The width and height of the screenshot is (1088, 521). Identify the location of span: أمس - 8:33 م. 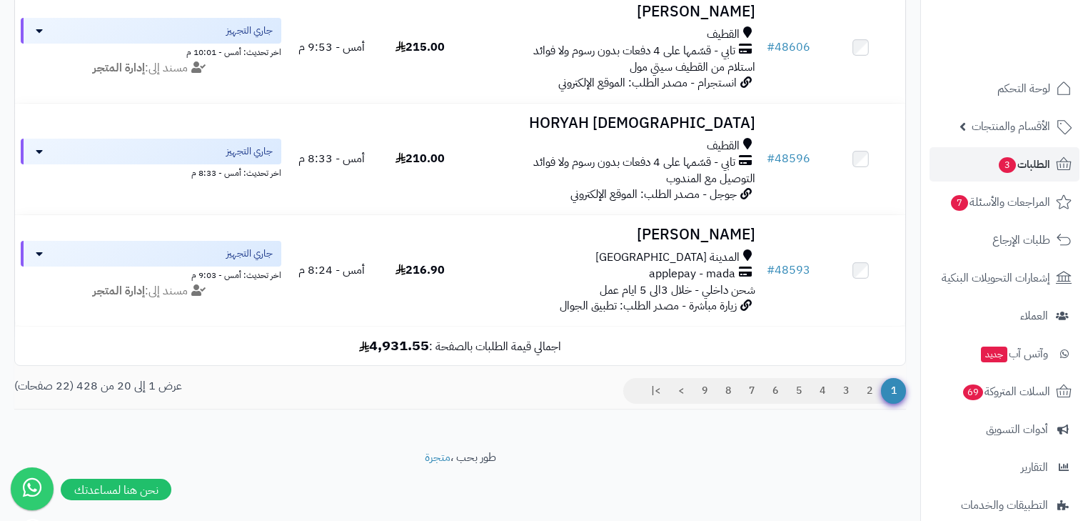
(331, 159).